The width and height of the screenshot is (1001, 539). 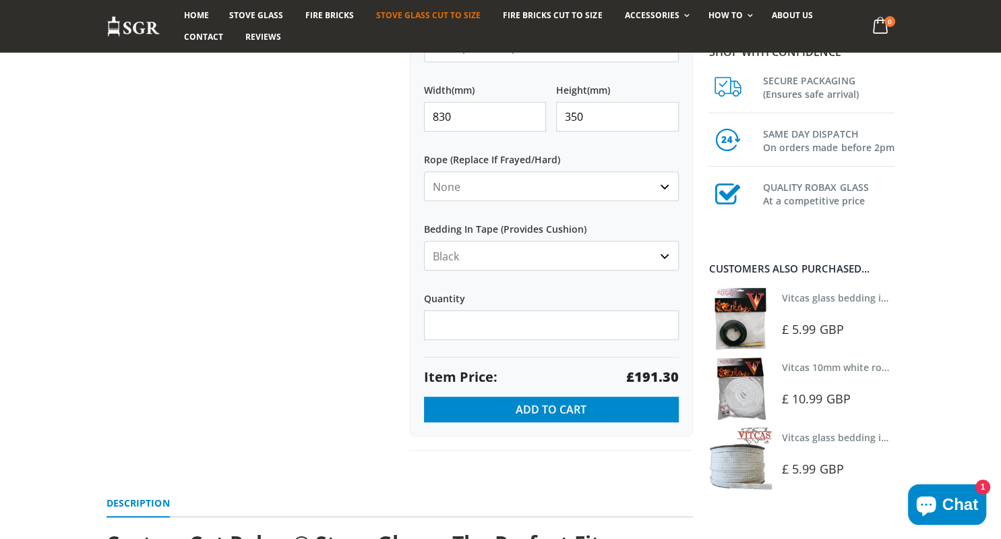 I want to click on a: 0, so click(x=881, y=26).